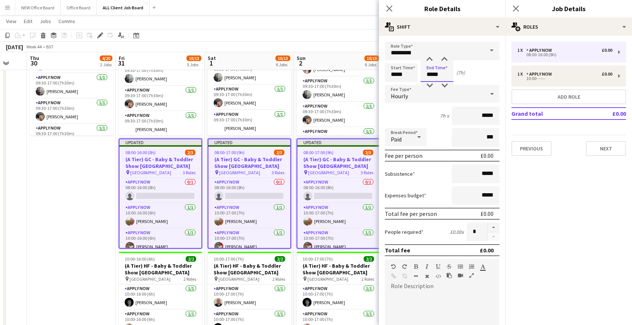 Image resolution: width=632 pixels, height=325 pixels. I want to click on button: Horizontal Line, so click(416, 276).